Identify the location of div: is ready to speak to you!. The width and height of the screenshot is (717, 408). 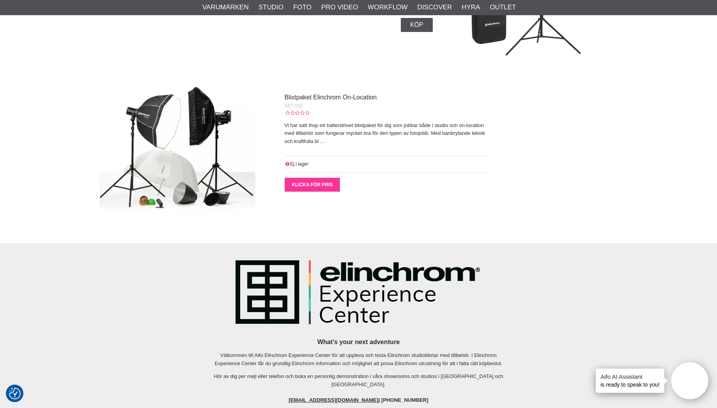
(630, 381).